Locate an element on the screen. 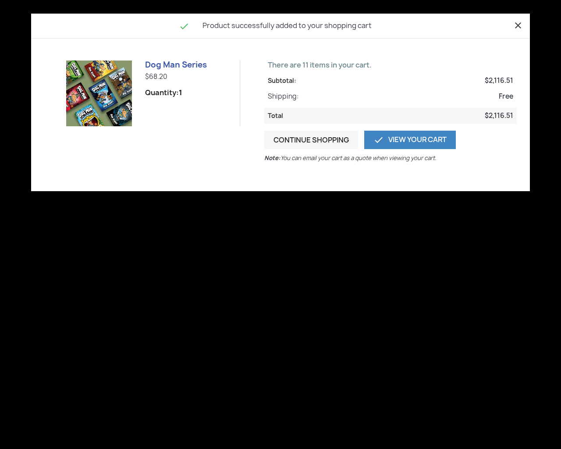 The width and height of the screenshot is (561, 449). img: Dog Man Series is located at coordinates (99, 93).